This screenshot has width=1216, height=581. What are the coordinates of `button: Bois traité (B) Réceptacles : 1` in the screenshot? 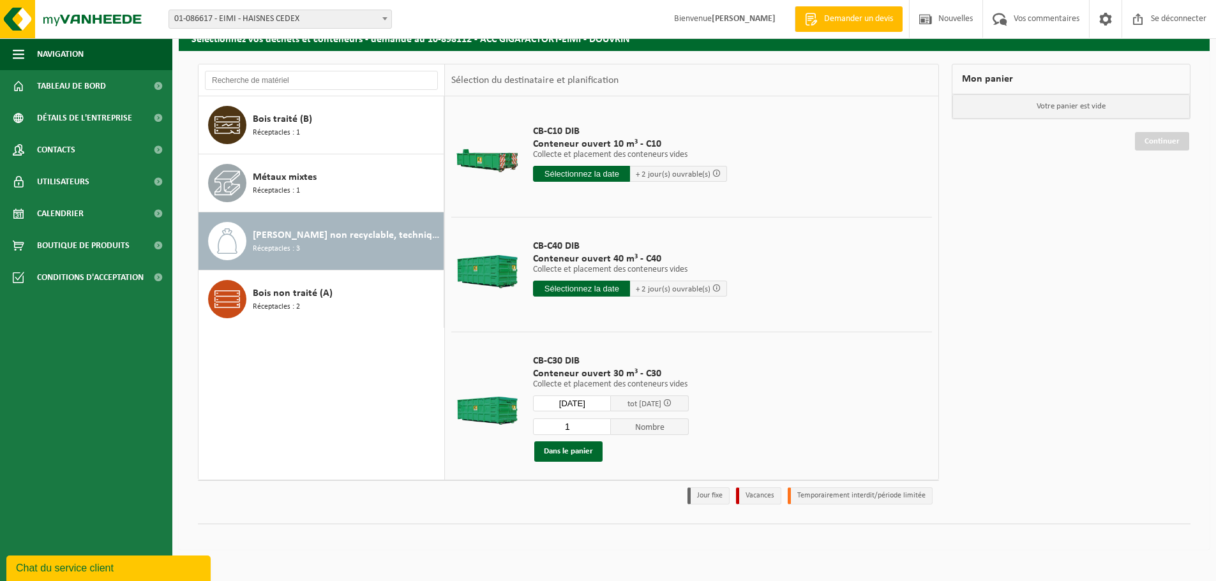 It's located at (321, 125).